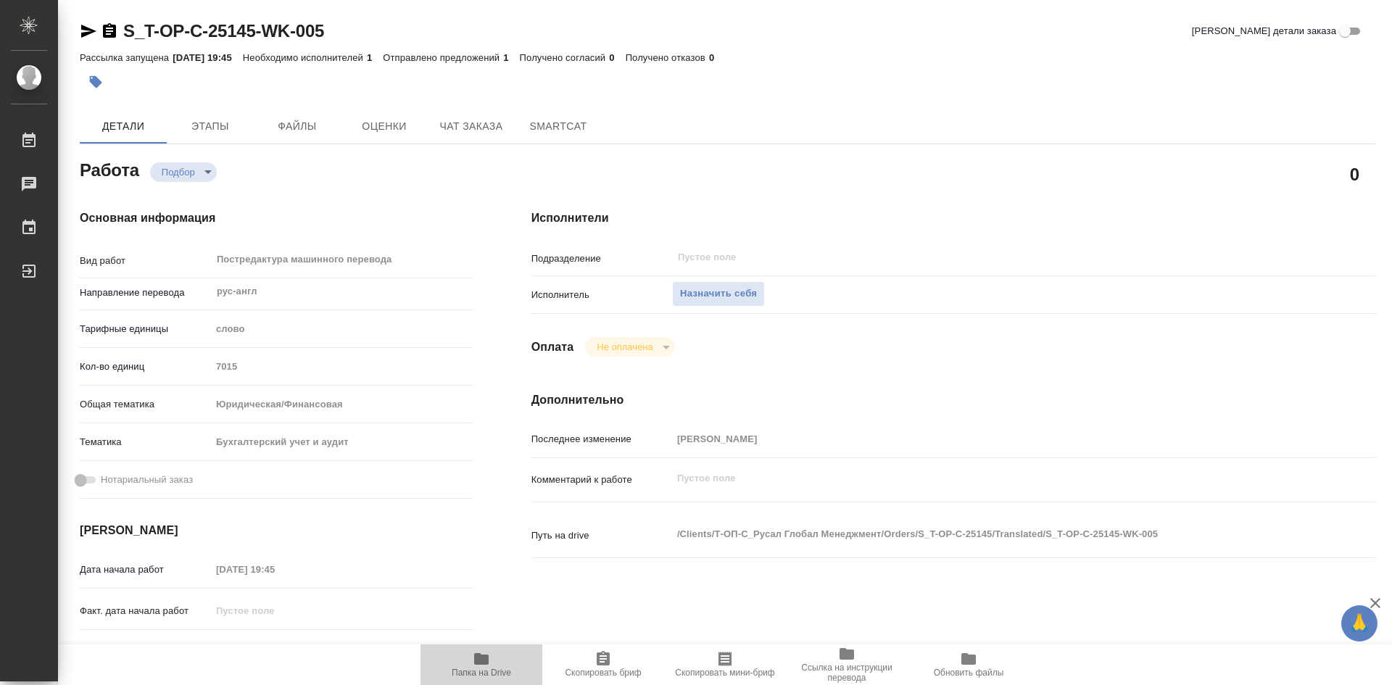 This screenshot has height=685, width=1392. Describe the element at coordinates (342, 405) in the screenshot. I see `div: Юридическая/Финансовая` at that location.